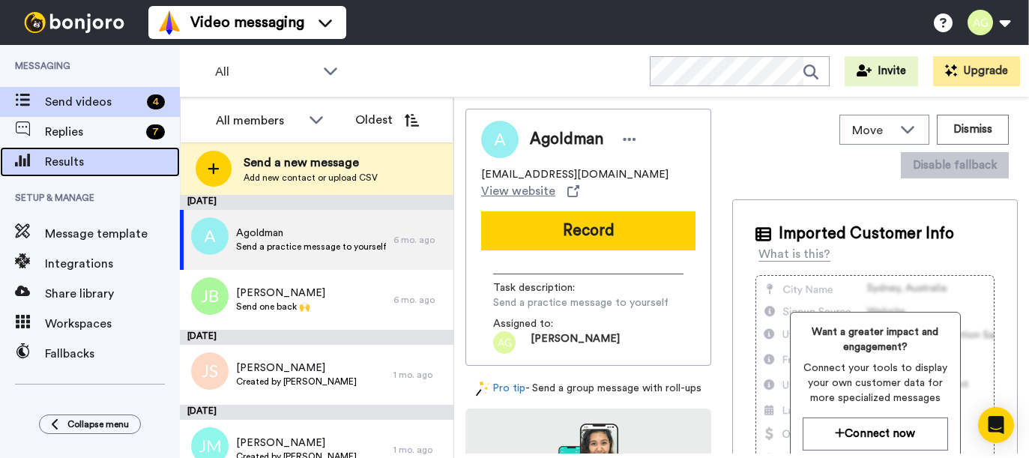 The width and height of the screenshot is (1029, 458). I want to click on div: - Send a group message with roll-ups, so click(588, 388).